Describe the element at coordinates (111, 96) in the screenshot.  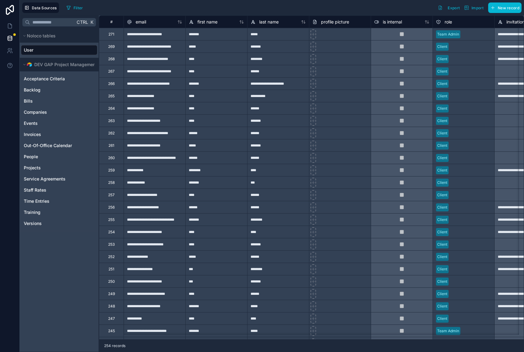
I see `div: 265` at that location.